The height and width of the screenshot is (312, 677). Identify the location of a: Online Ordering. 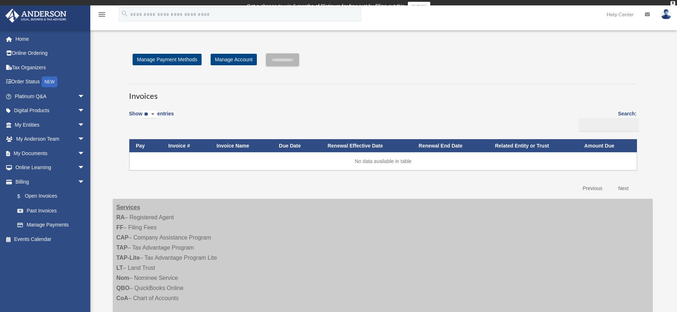
(50, 53).